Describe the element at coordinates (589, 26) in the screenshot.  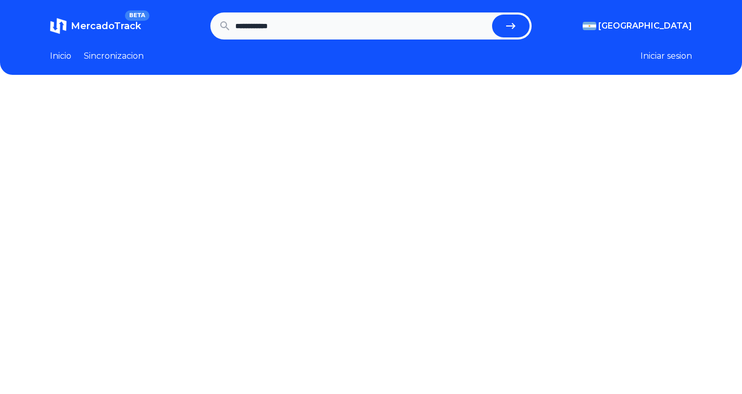
I see `img: Argentina` at that location.